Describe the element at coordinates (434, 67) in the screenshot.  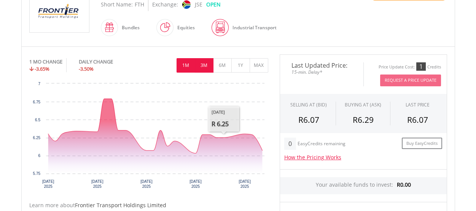
I see `div: Credits` at that location.